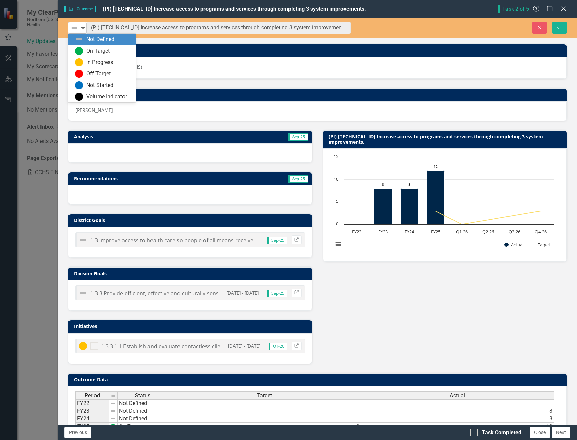 The image size is (577, 440). What do you see at coordinates (435, 167) in the screenshot?
I see `text: 12` at bounding box center [435, 167].